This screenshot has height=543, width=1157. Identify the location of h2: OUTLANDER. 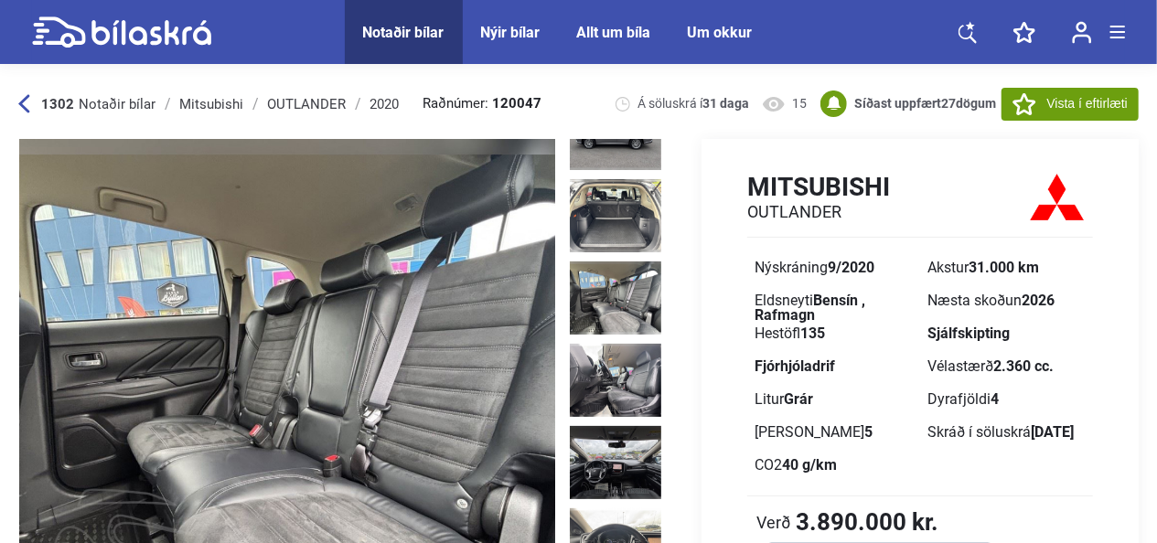
(819, 212).